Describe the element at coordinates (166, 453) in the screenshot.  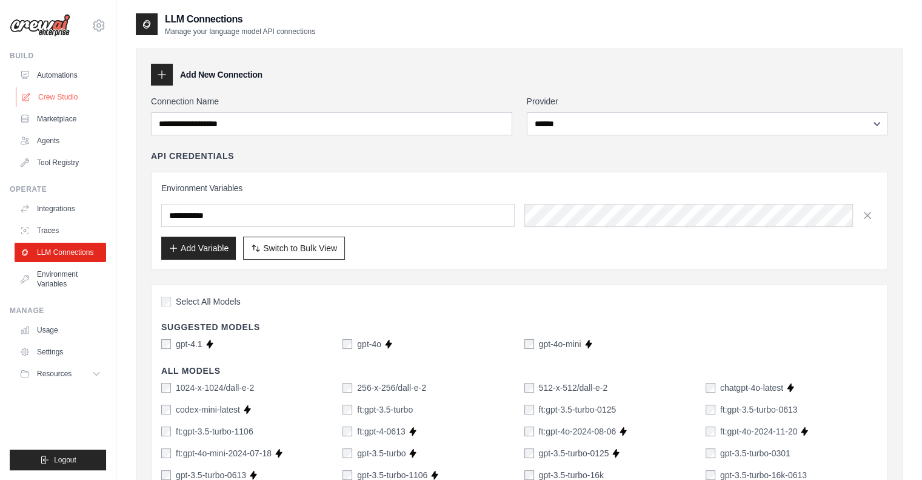
I see `input: ft:gpt-4o-mini-2024-07-18` at that location.